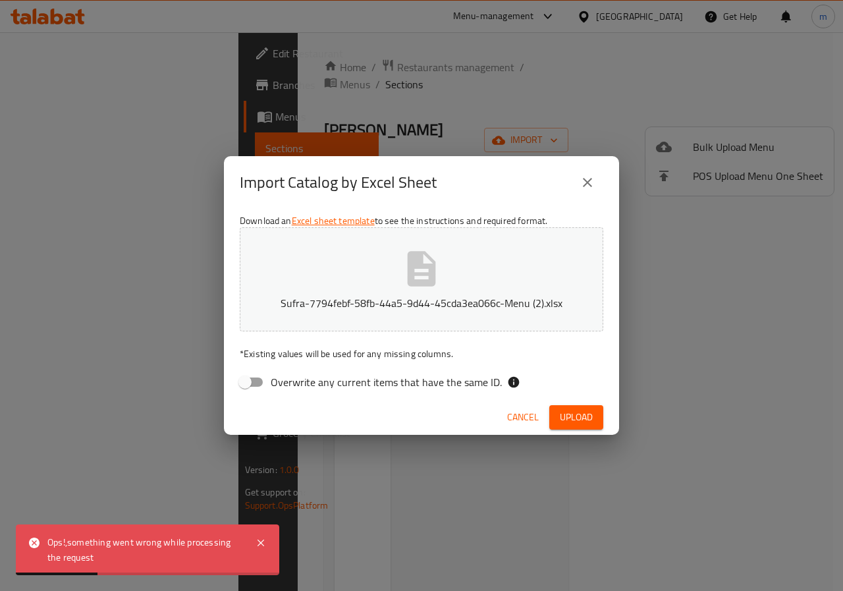 Image resolution: width=843 pixels, height=591 pixels. I want to click on span: Cancel, so click(523, 417).